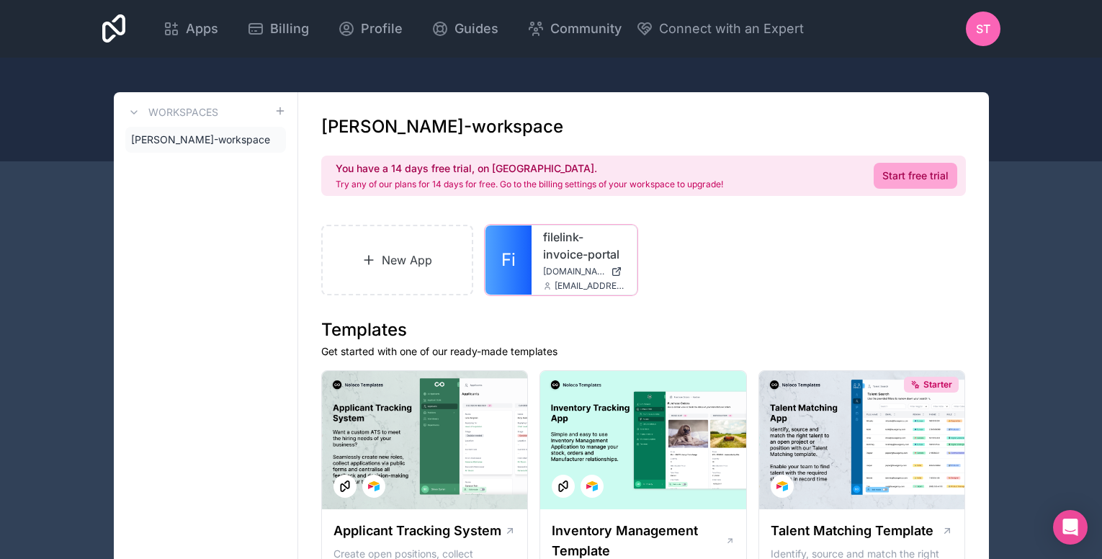  What do you see at coordinates (202, 29) in the screenshot?
I see `span: Apps` at bounding box center [202, 29].